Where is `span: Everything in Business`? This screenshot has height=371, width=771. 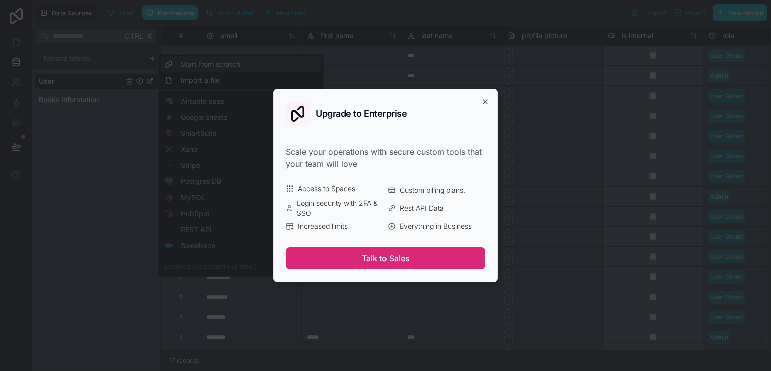
span: Everything in Business is located at coordinates (436, 226).